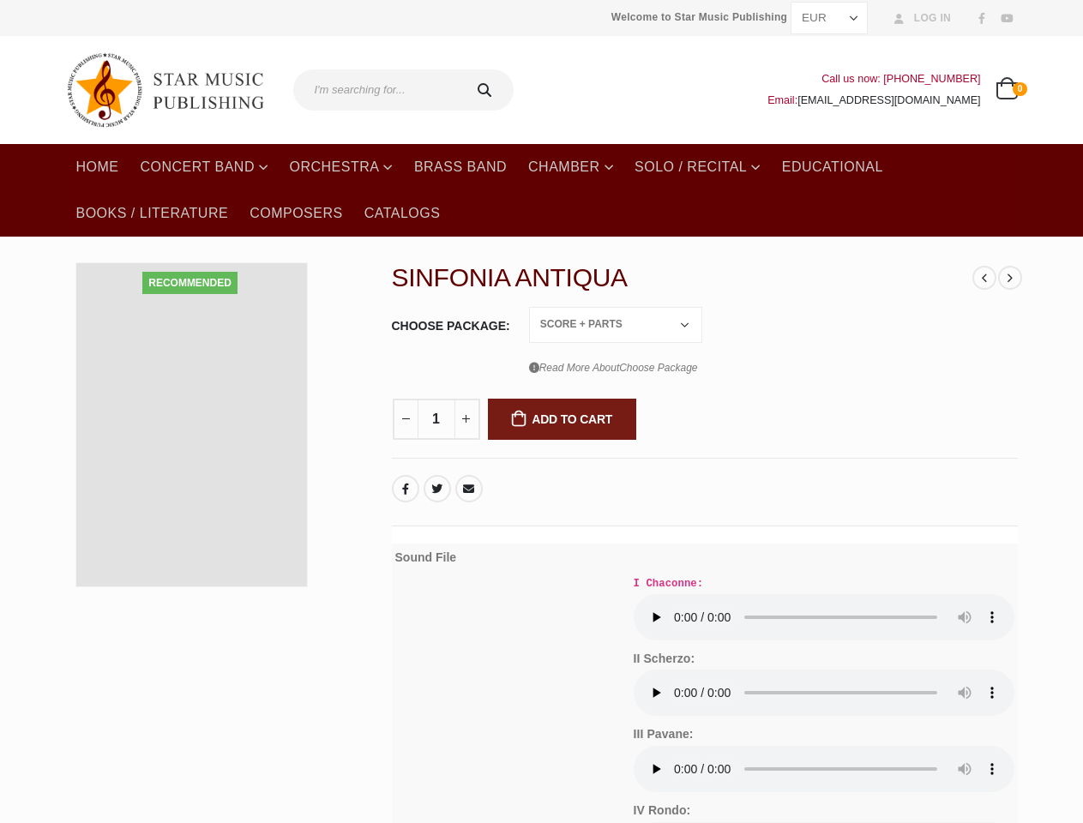  I want to click on img: SMP-10-0098 3D, so click(191, 425).